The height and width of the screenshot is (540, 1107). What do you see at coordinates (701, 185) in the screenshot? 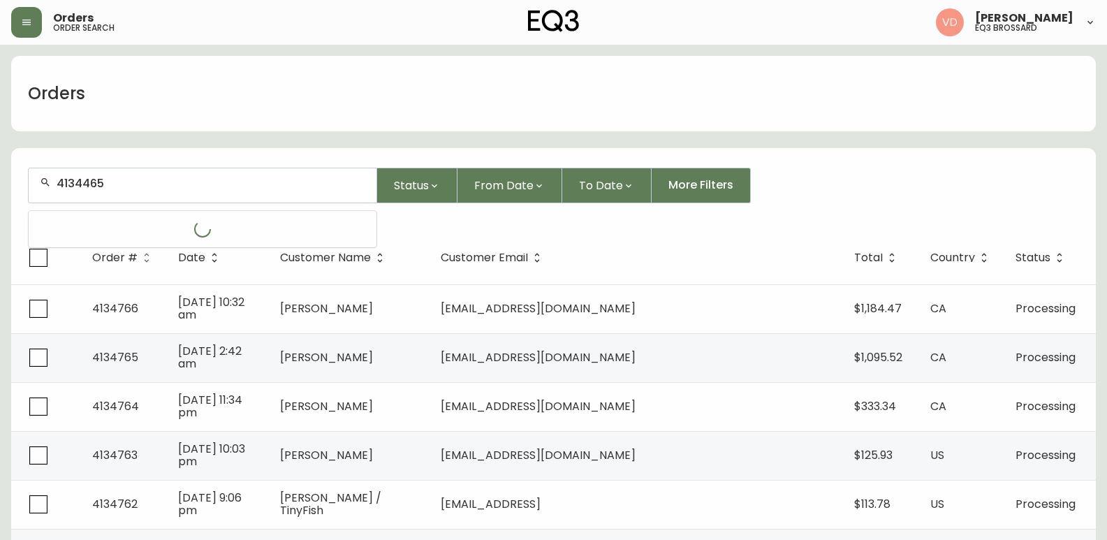
I see `button: More Filters` at bounding box center [701, 185].